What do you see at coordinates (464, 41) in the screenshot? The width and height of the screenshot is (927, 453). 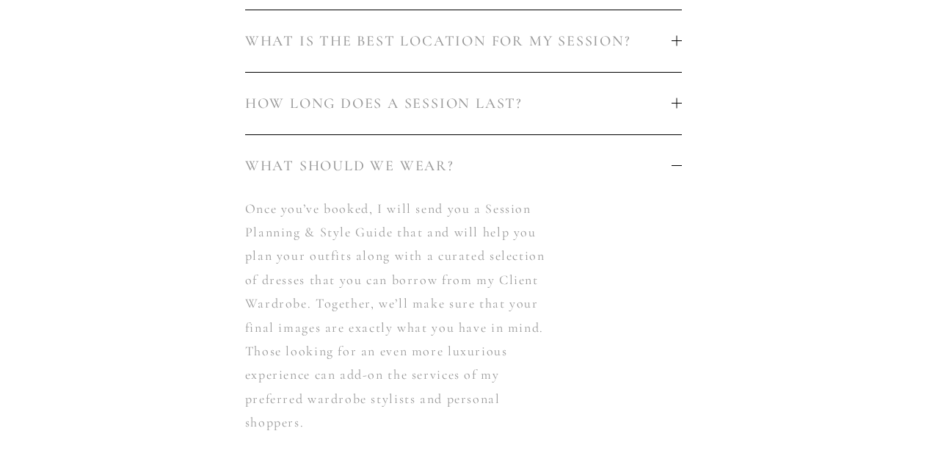 I see `button: WHAT IS THE BEST LOCATION FOR MY SESSION?` at bounding box center [464, 41].